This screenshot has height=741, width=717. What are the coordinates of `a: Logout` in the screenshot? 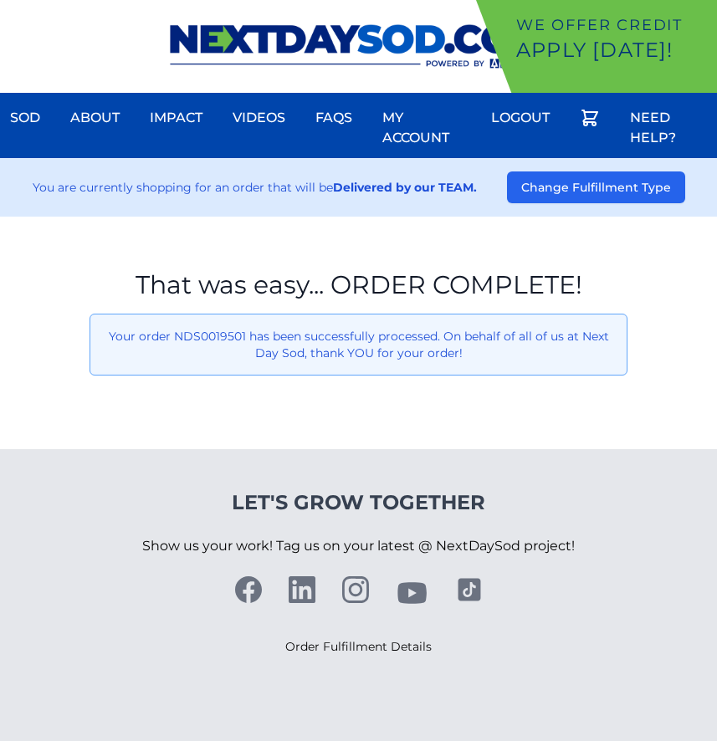 It's located at (520, 118).